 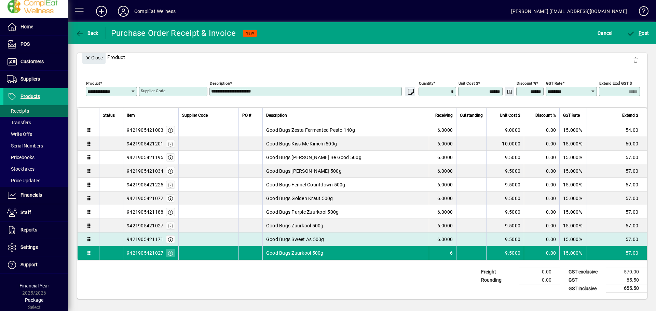 What do you see at coordinates (346, 253) in the screenshot?
I see `td: Good Bugs Zuurkool 500g` at bounding box center [346, 253].